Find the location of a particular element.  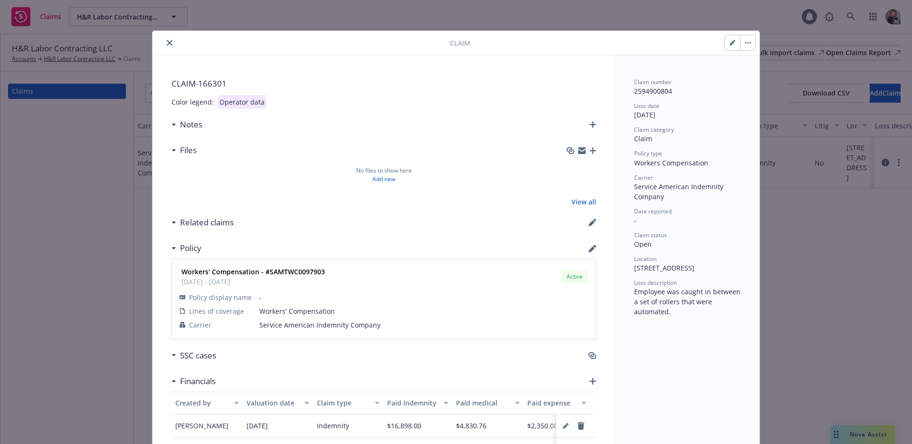

span: Workers' Compensation is located at coordinates (424, 311).